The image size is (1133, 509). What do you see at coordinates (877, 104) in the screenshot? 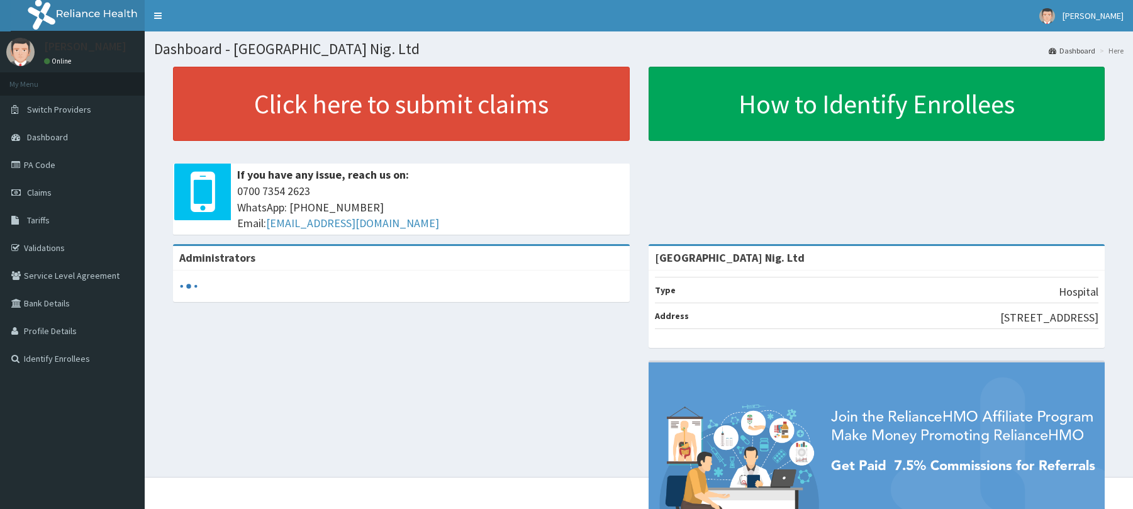
I see `a: How to Identify Enrollees` at bounding box center [877, 104].